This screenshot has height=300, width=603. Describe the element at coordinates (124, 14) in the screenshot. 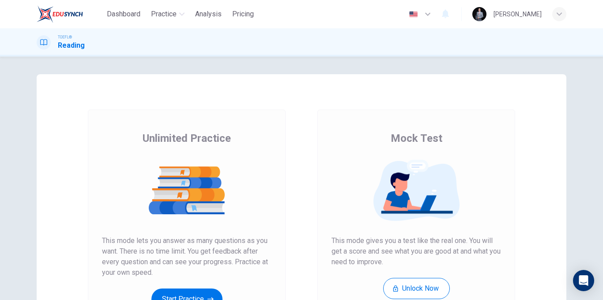

I see `span: Dashboard` at that location.